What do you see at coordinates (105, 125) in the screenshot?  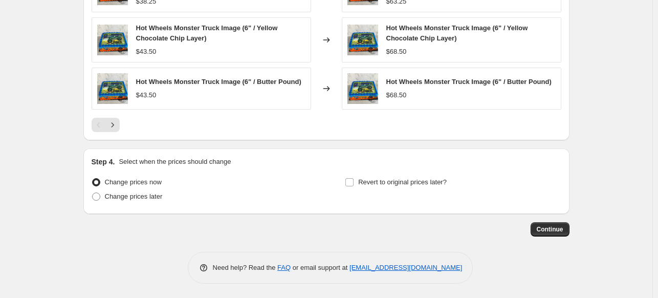 I see `nav: Pagination` at bounding box center [105, 125].